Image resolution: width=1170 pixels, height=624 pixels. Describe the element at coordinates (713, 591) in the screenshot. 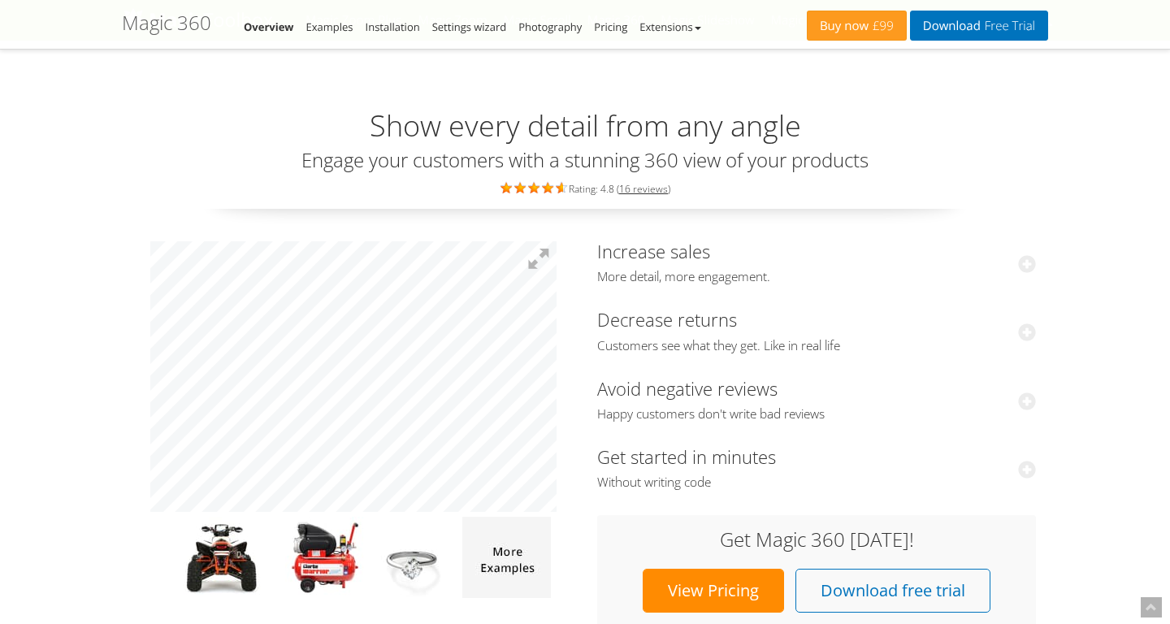

I see `a: View Pricing` at that location.